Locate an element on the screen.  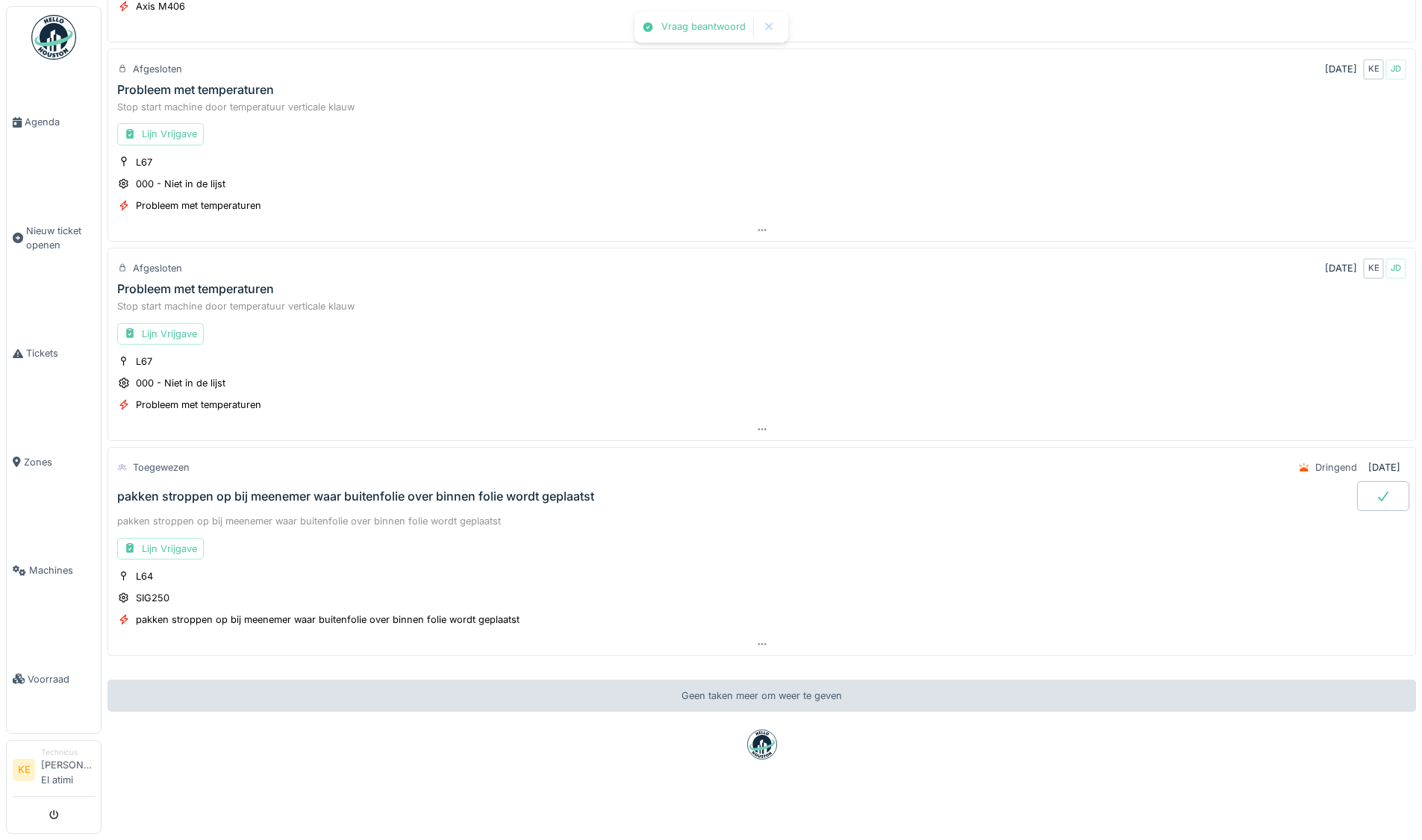
a: Voorraad is located at coordinates (53, 679).